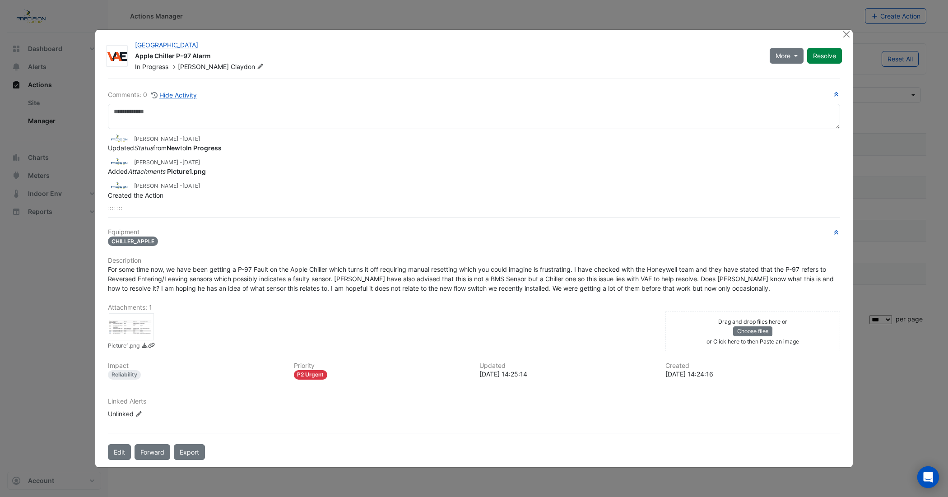 This screenshot has width=948, height=497. I want to click on h6: Equipment, so click(474, 232).